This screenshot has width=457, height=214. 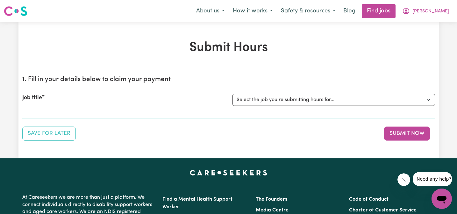 What do you see at coordinates (379, 11) in the screenshot?
I see `a: Find jobs` at bounding box center [379, 11].